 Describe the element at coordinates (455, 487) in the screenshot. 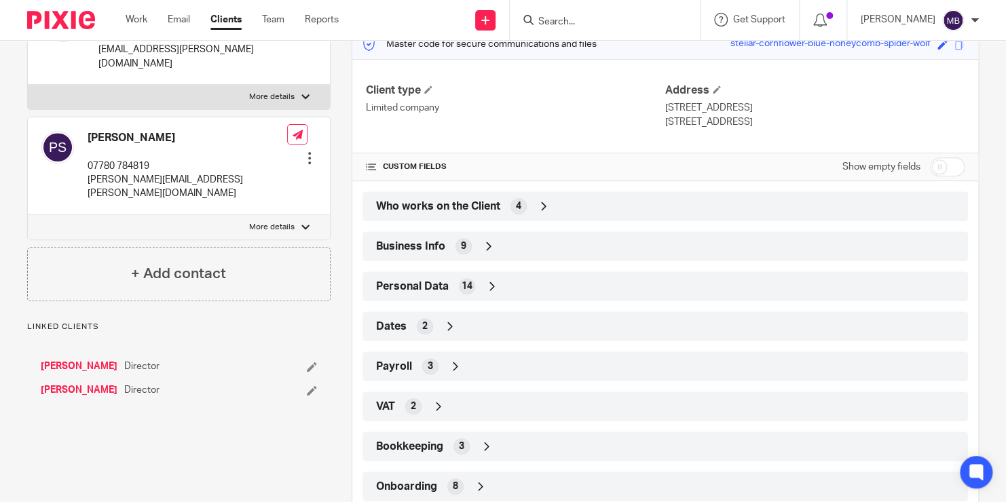

I see `span: 8` at that location.